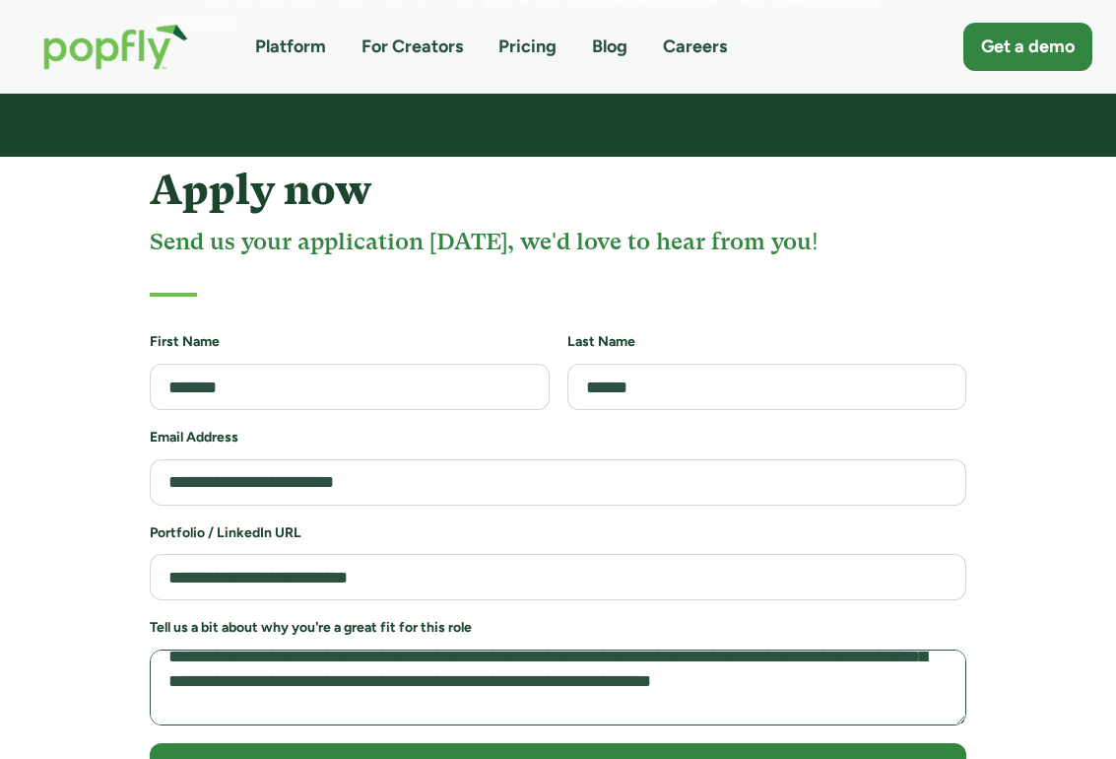  Describe the element at coordinates (1028, 46) in the screenshot. I see `a: Get a demo` at that location.